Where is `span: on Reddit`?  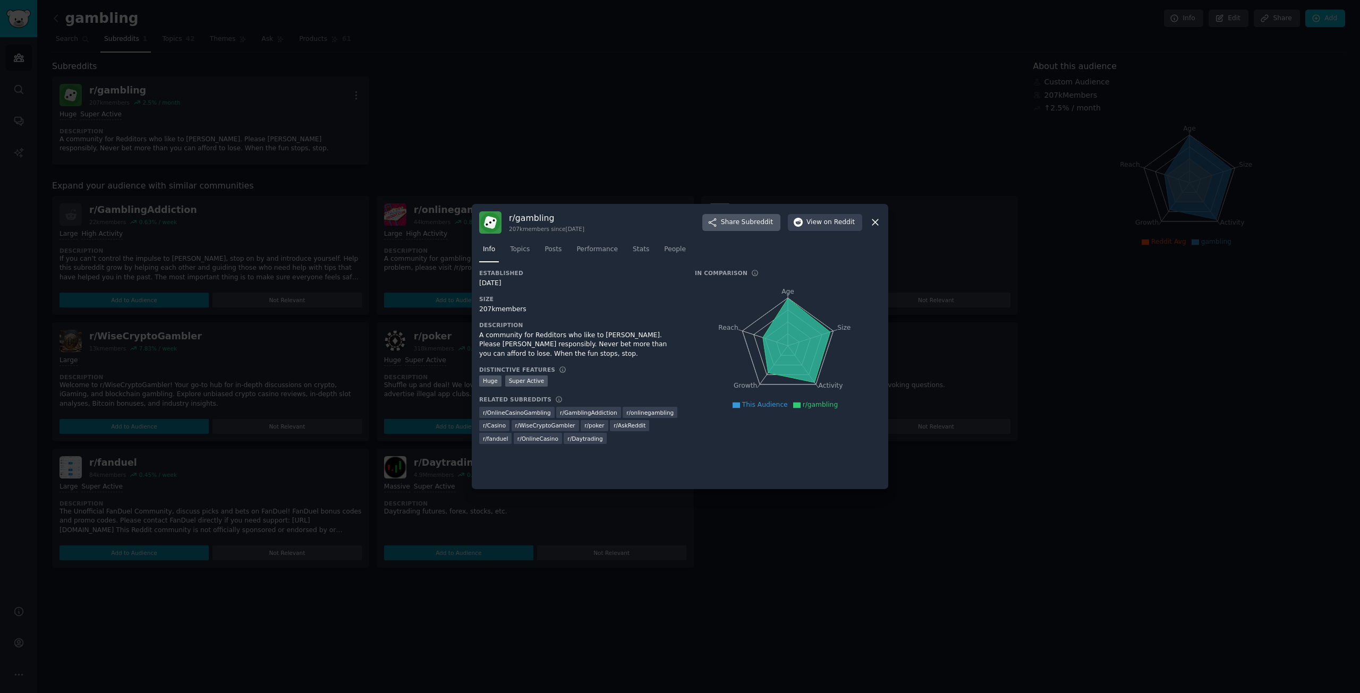
span: on Reddit is located at coordinates (839, 223).